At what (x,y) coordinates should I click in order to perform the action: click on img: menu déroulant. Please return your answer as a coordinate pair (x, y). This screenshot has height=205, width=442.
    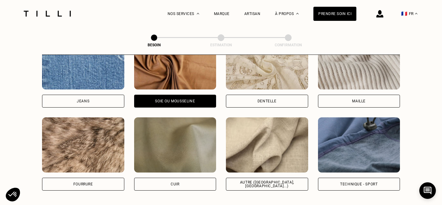
    Looking at the image, I should click on (416, 14).